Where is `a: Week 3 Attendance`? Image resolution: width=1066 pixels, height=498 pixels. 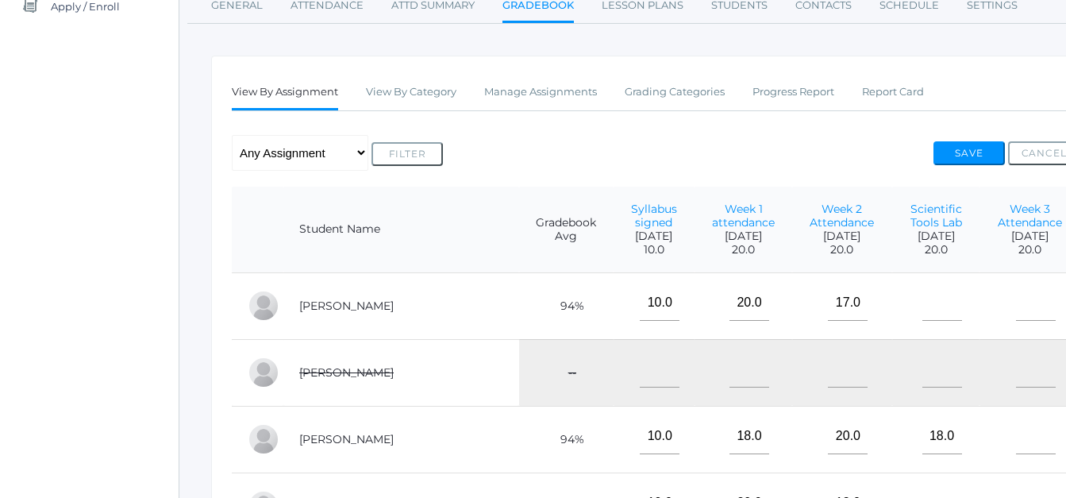 a: Week 3 Attendance is located at coordinates (1030, 215).